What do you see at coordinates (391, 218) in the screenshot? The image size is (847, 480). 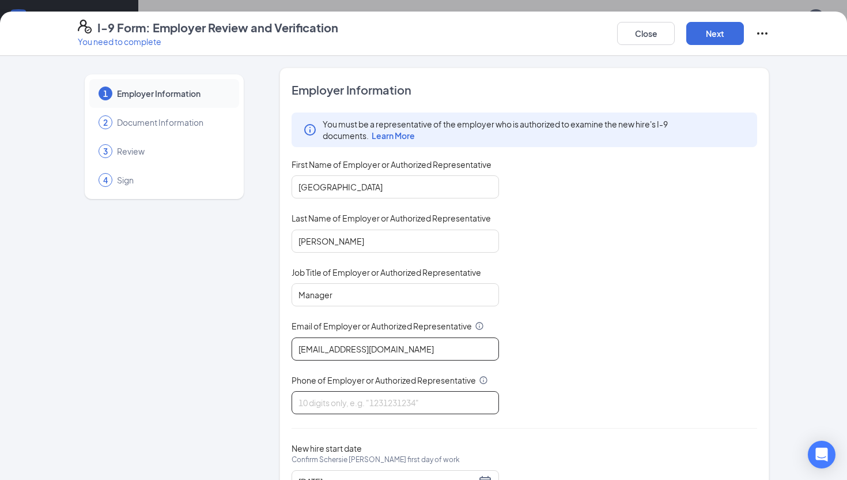 I see `span: Last Name of Employer or Authorized Representative` at bounding box center [391, 218].